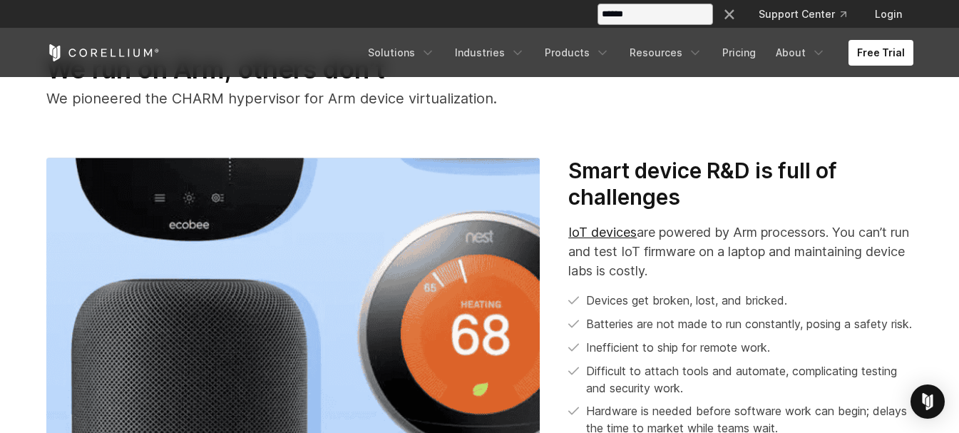 The image size is (959, 433). What do you see at coordinates (402, 53) in the screenshot?
I see `a: Solutions` at bounding box center [402, 53].